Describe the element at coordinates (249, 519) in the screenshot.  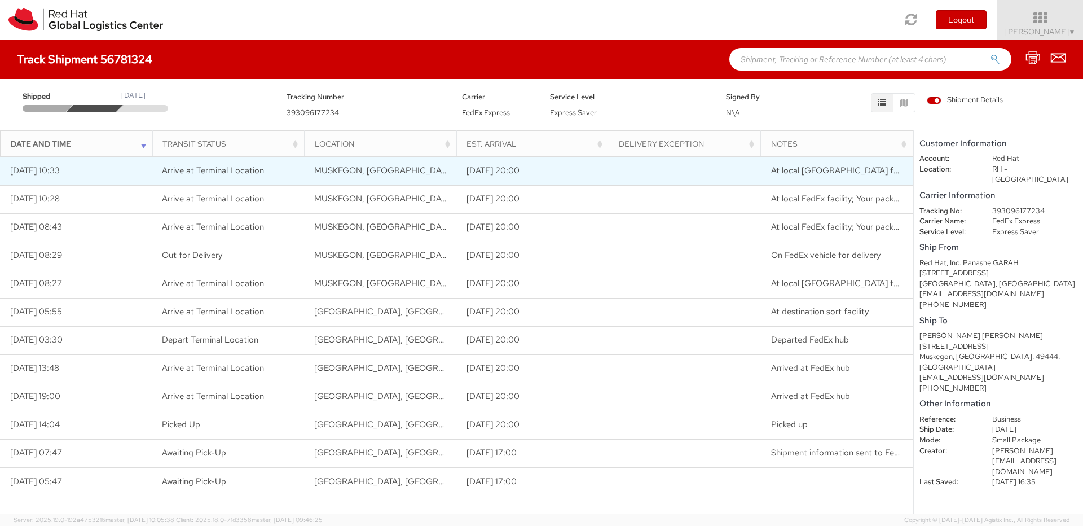
I see `span: Client: 2025.18.0-71d3358` at that location.